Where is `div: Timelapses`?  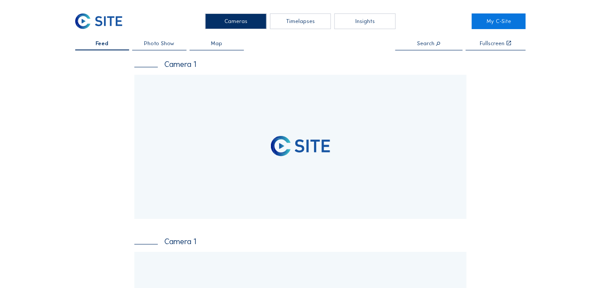 div: Timelapses is located at coordinates (301, 21).